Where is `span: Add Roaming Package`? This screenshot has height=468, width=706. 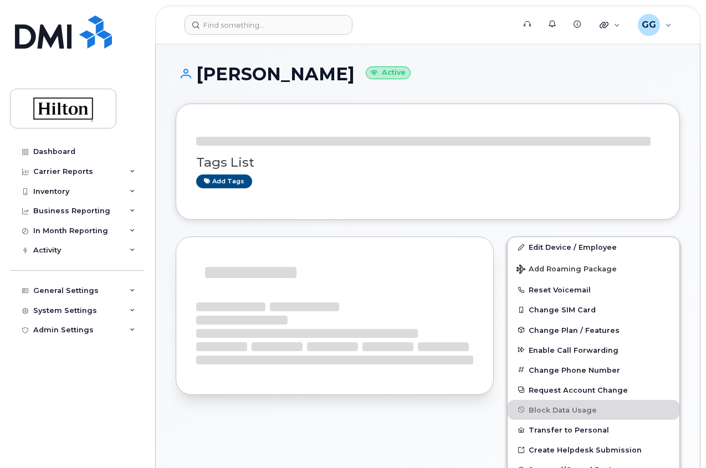 span: Add Roaming Package is located at coordinates (566, 270).